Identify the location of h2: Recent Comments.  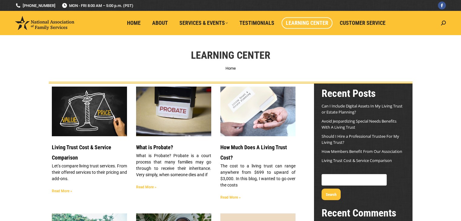
(363, 213).